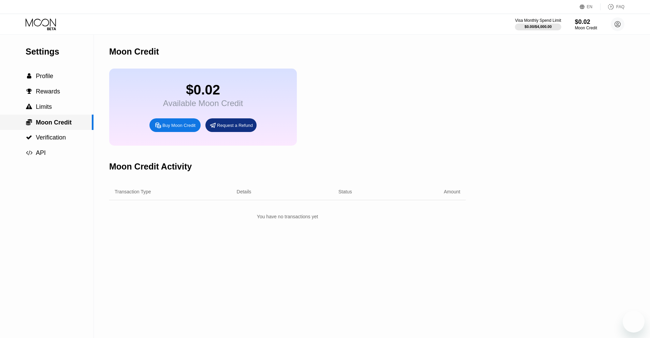 The height and width of the screenshot is (338, 650). I want to click on span: API, so click(41, 153).